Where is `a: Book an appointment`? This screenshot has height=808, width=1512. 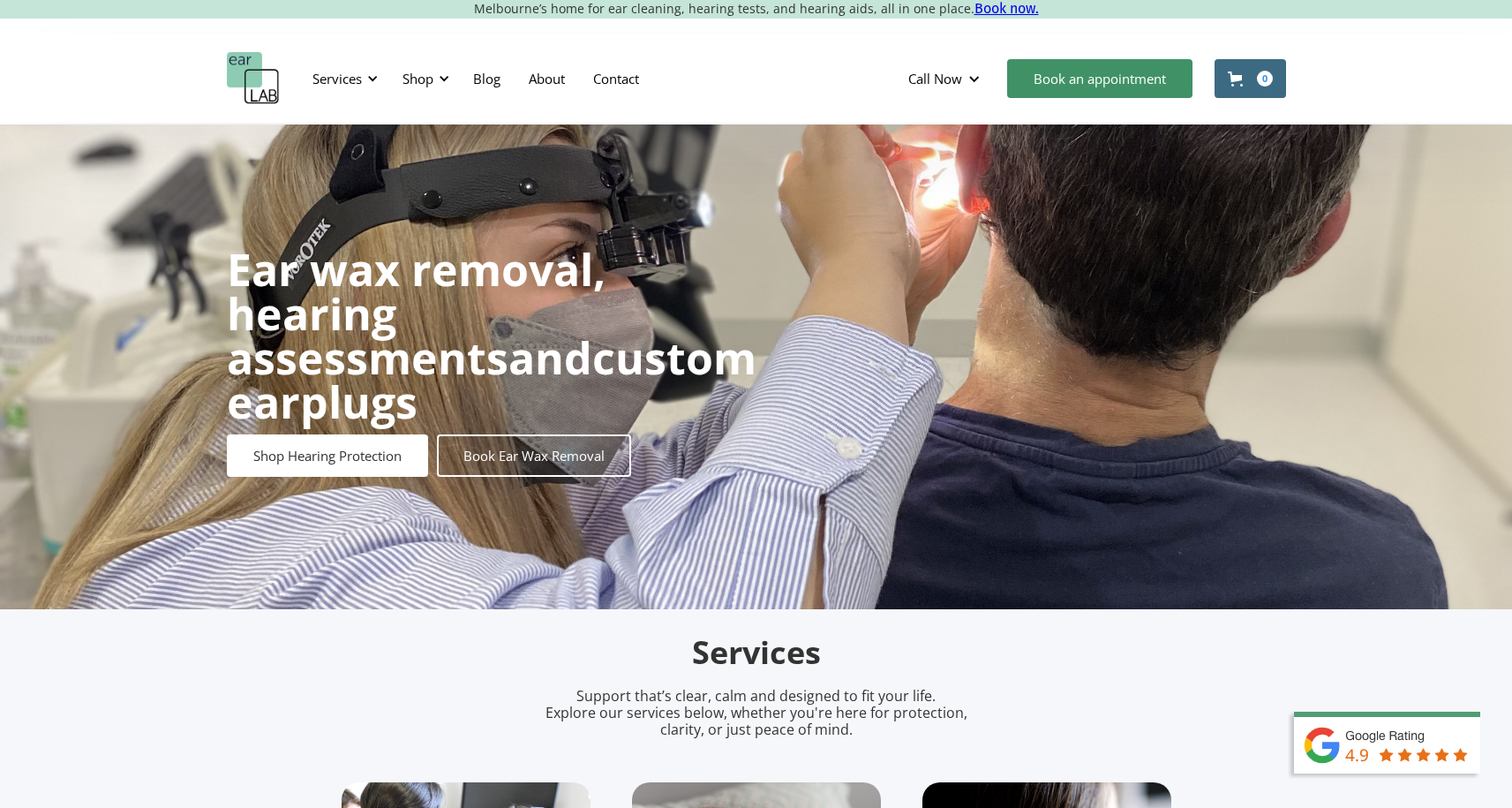 a: Book an appointment is located at coordinates (1100, 79).